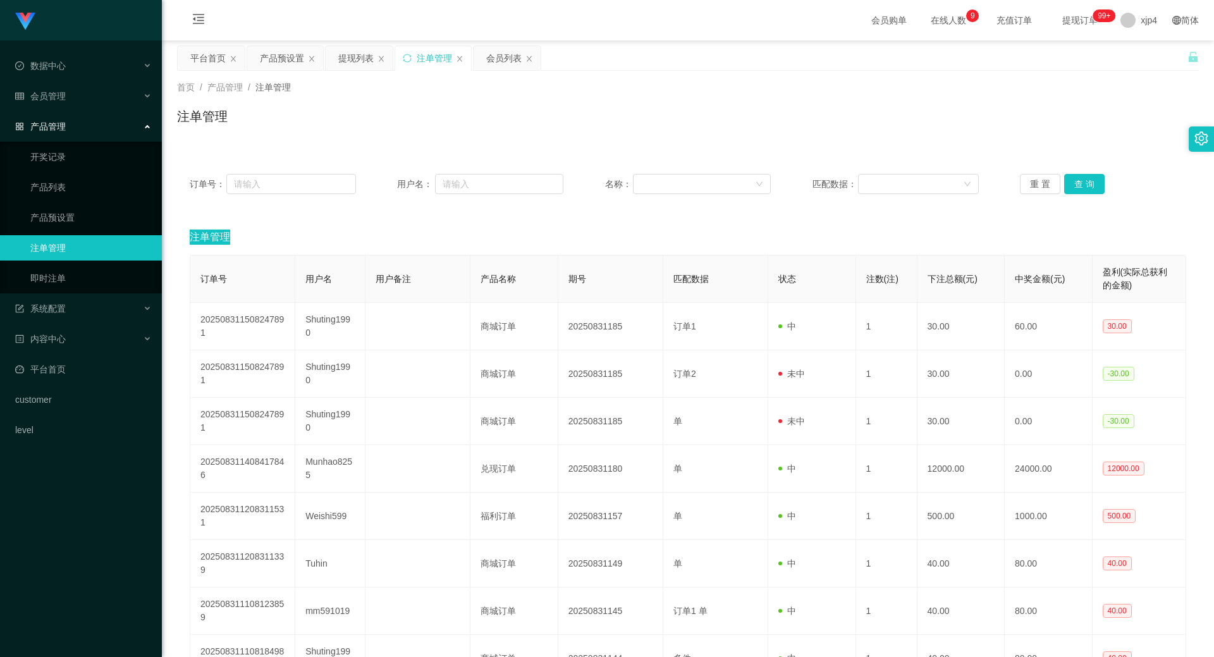 Image resolution: width=1214 pixels, height=657 pixels. I want to click on span: 中奖金额(元), so click(1039, 279).